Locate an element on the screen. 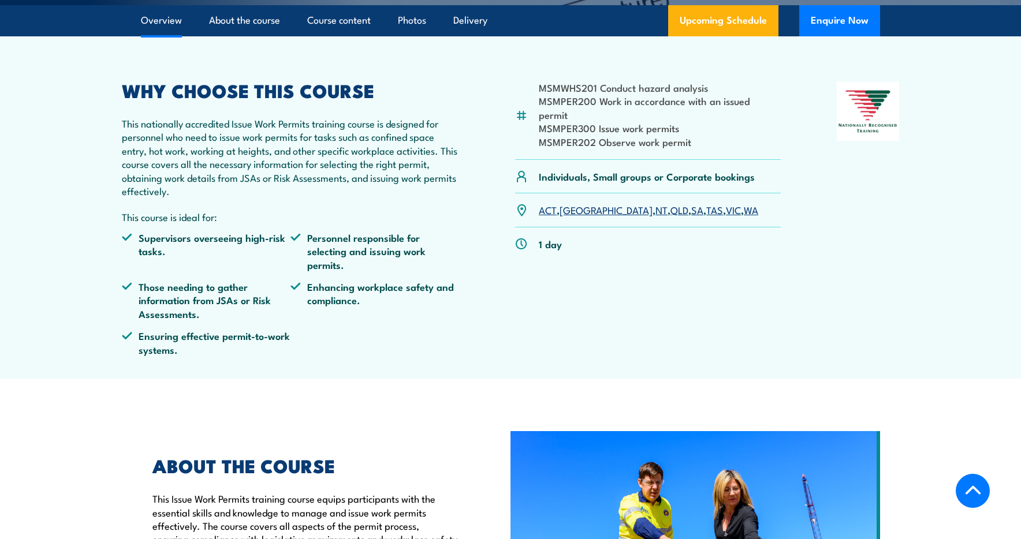 This screenshot has width=1021, height=539. li: Those needing to gather information from JSAs or Risk Assessments. is located at coordinates (206, 300).